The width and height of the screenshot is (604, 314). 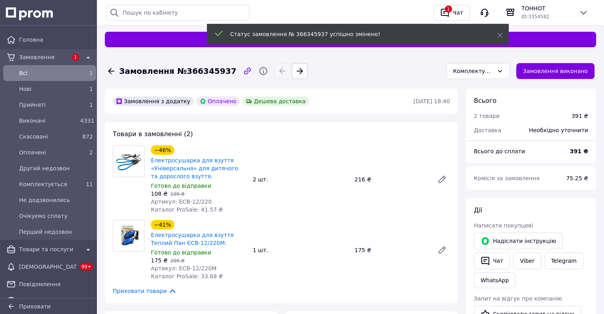 I want to click on span: Каталог ProSale, so click(x=50, y=302).